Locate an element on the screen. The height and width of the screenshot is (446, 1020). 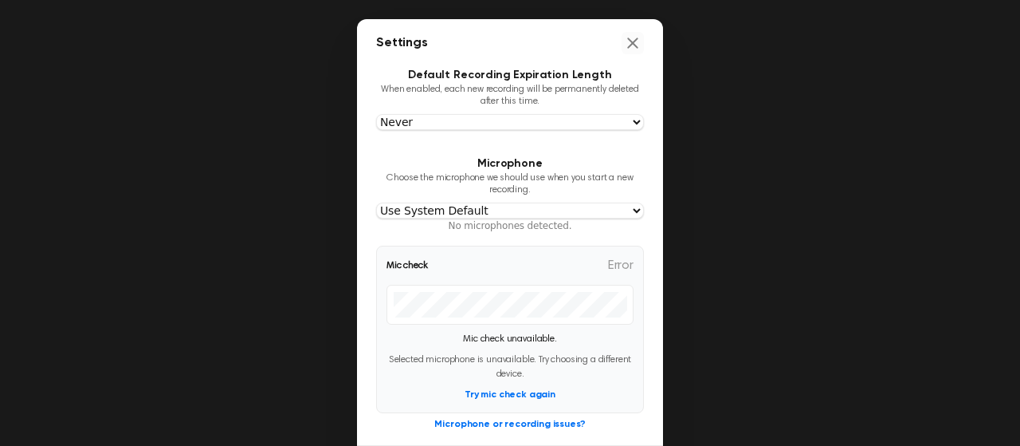
p: When enabled, each new recording will be permanently deleted after this time. is located at coordinates (510, 96).